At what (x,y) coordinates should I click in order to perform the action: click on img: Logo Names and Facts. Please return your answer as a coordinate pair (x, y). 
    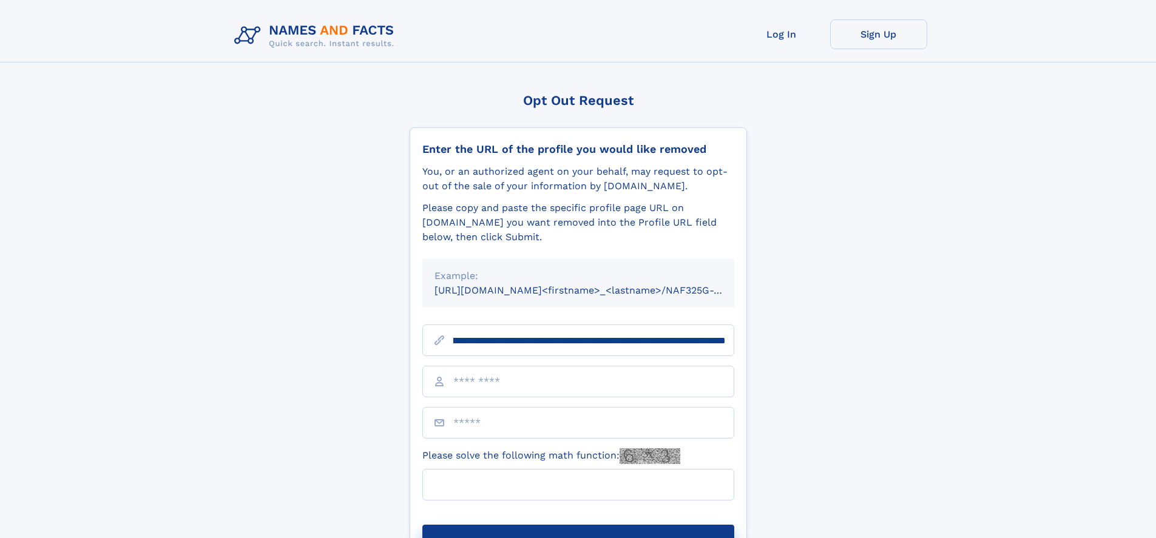
    Looking at the image, I should click on (317, 36).